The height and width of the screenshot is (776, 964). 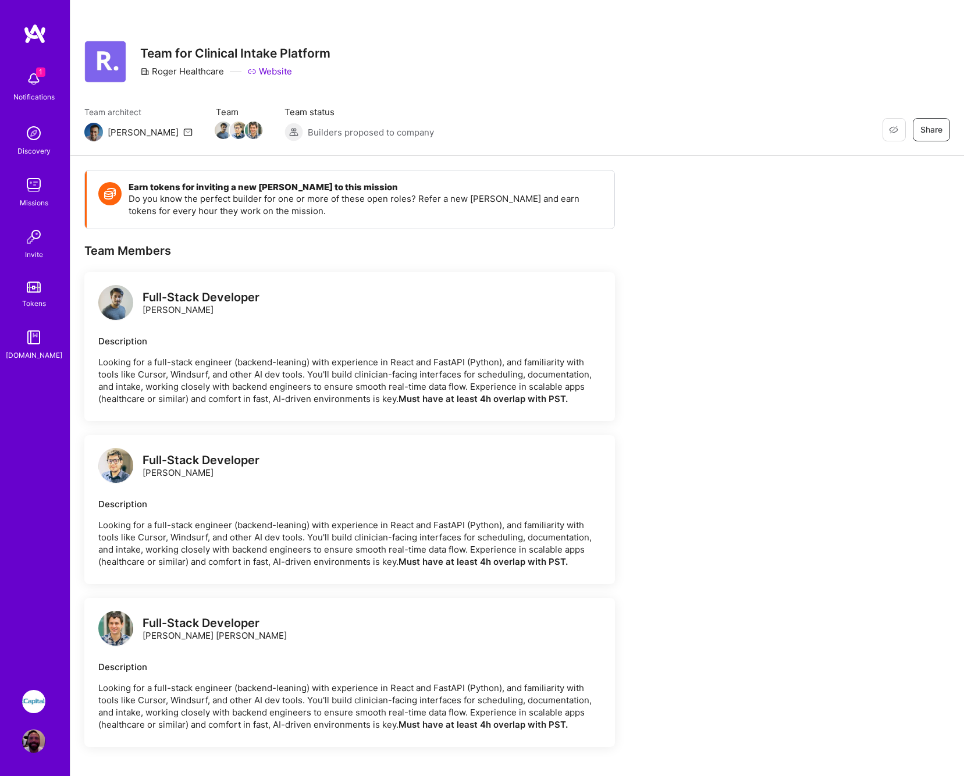 I want to click on div: Discovery, so click(x=34, y=151).